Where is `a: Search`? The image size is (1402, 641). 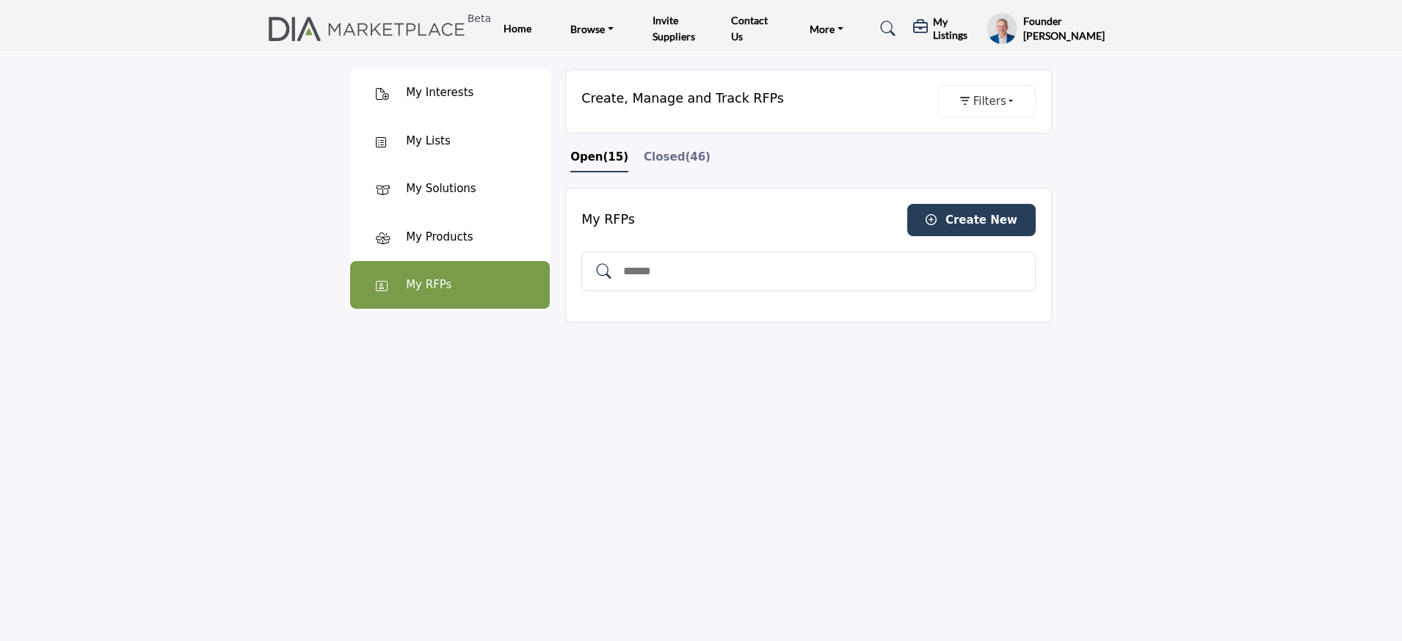 a: Search is located at coordinates (885, 29).